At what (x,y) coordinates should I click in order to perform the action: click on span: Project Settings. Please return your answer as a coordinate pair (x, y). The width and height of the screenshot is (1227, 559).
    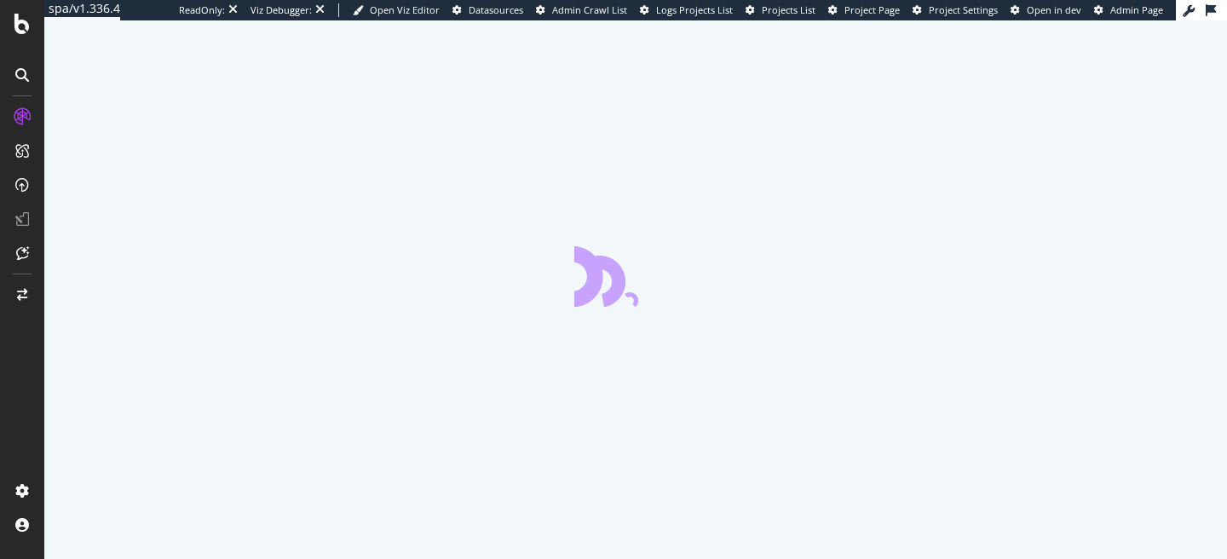
    Looking at the image, I should click on (963, 9).